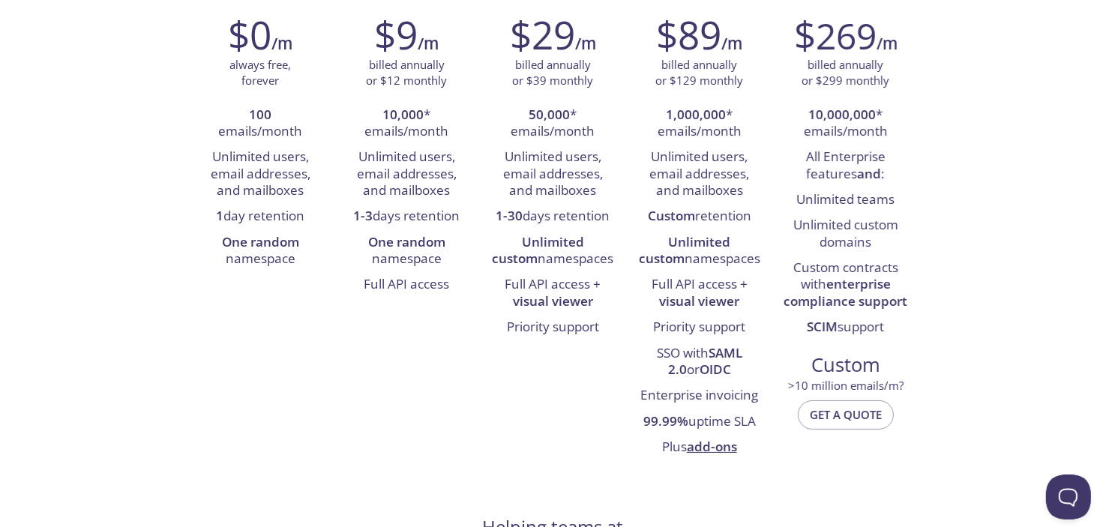 The image size is (1106, 527). What do you see at coordinates (846, 415) in the screenshot?
I see `span: Get a quote` at bounding box center [846, 415].